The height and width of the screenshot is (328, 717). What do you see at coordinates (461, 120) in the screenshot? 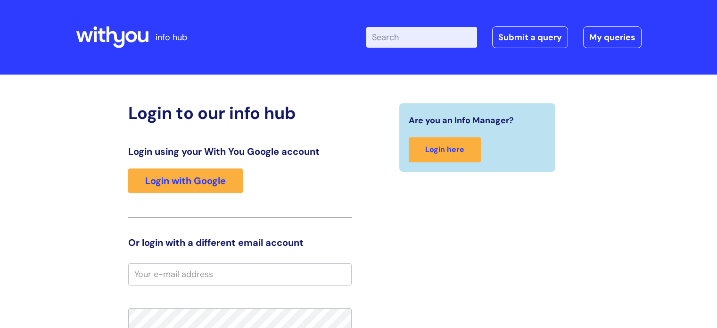
I see `span: Are you an Info Manager?` at bounding box center [461, 120].